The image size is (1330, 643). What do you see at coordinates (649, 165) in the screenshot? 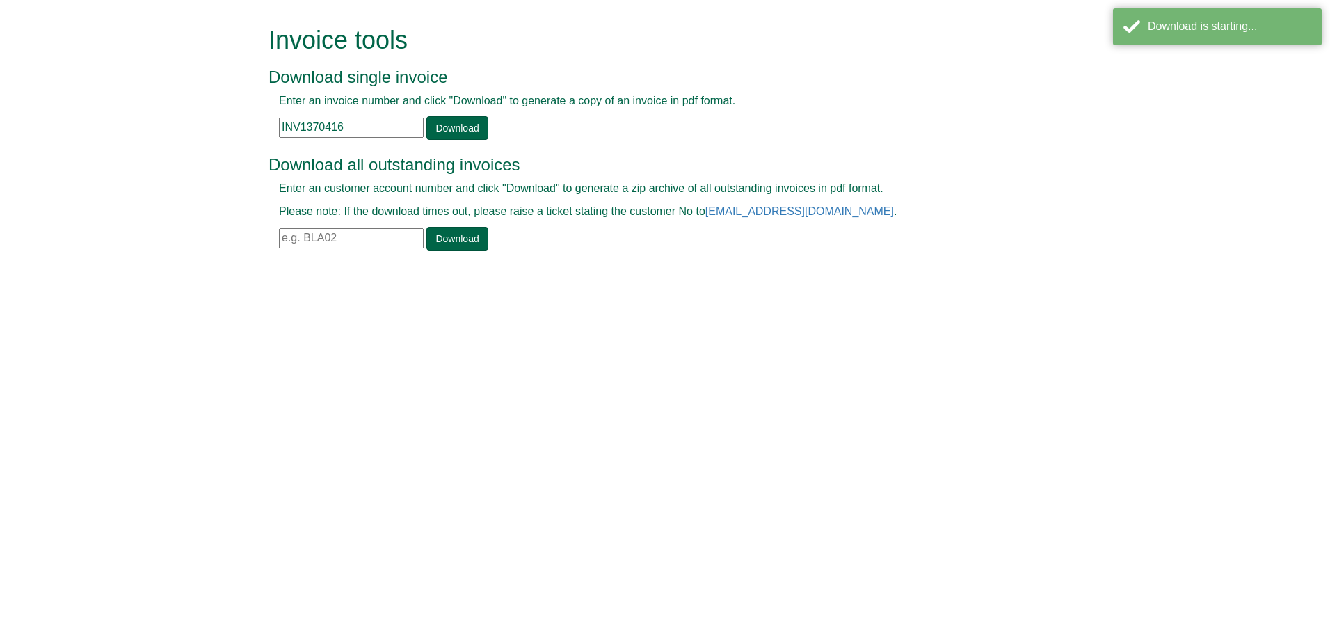
I see `h3: Download all outstanding invoices` at bounding box center [649, 165].